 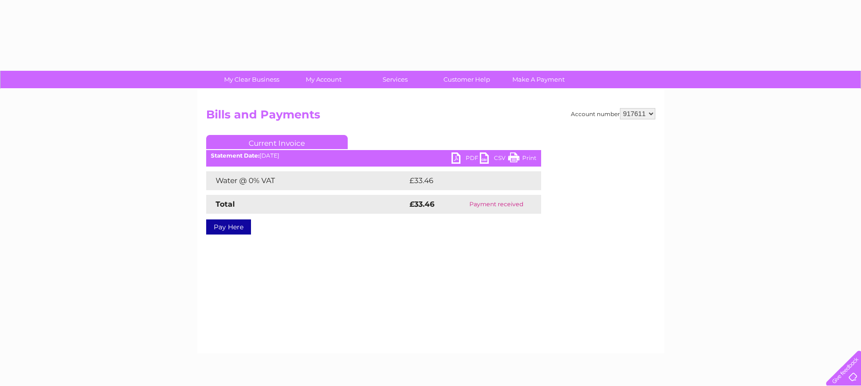 What do you see at coordinates (431, 117) in the screenshot?
I see `h2: Bills and Payments` at bounding box center [431, 117].